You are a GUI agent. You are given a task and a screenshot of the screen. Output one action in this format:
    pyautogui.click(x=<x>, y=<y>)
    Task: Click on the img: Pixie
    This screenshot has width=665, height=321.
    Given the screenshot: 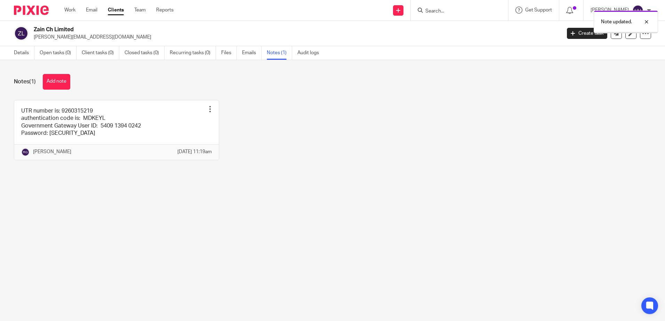 What is the action you would take?
    pyautogui.click(x=31, y=10)
    